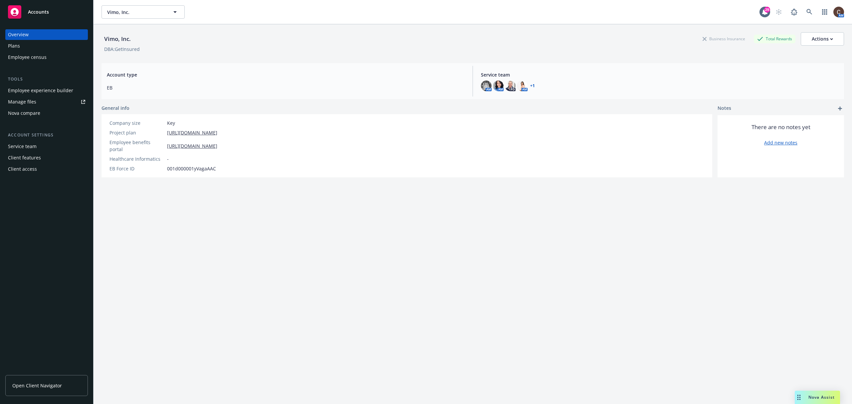 This screenshot has width=852, height=404. I want to click on div: Client features, so click(24, 158).